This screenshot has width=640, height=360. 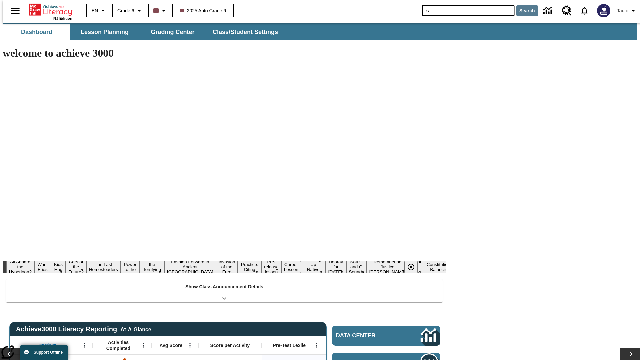 What do you see at coordinates (15, 11) in the screenshot?
I see `button: Open side menu` at bounding box center [15, 11].